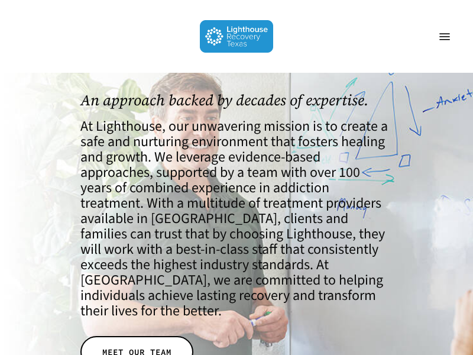  I want to click on a: Navigation Menu, so click(445, 37).